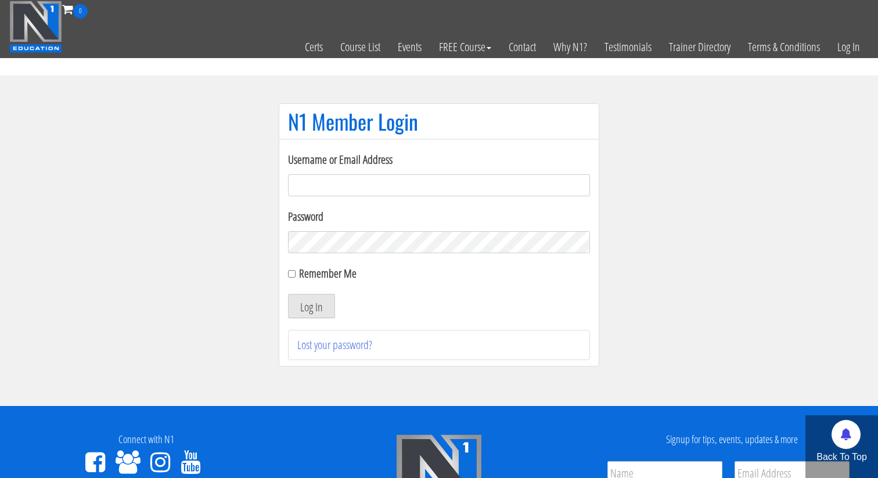  I want to click on a: Testimonials, so click(628, 47).